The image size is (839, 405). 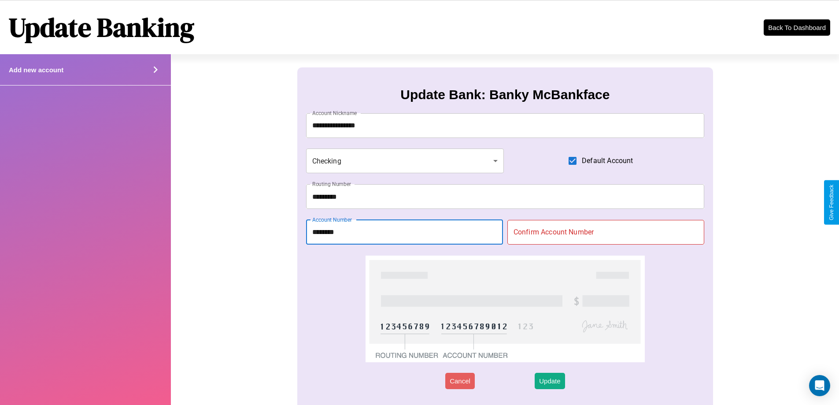 What do you see at coordinates (796, 27) in the screenshot?
I see `button: Back To Dashboard` at bounding box center [796, 27].